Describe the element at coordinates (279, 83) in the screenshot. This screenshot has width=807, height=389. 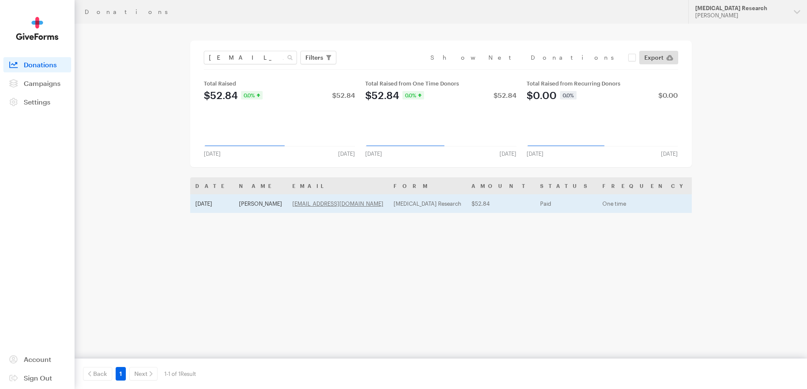
I see `div: Total Raised` at that location.